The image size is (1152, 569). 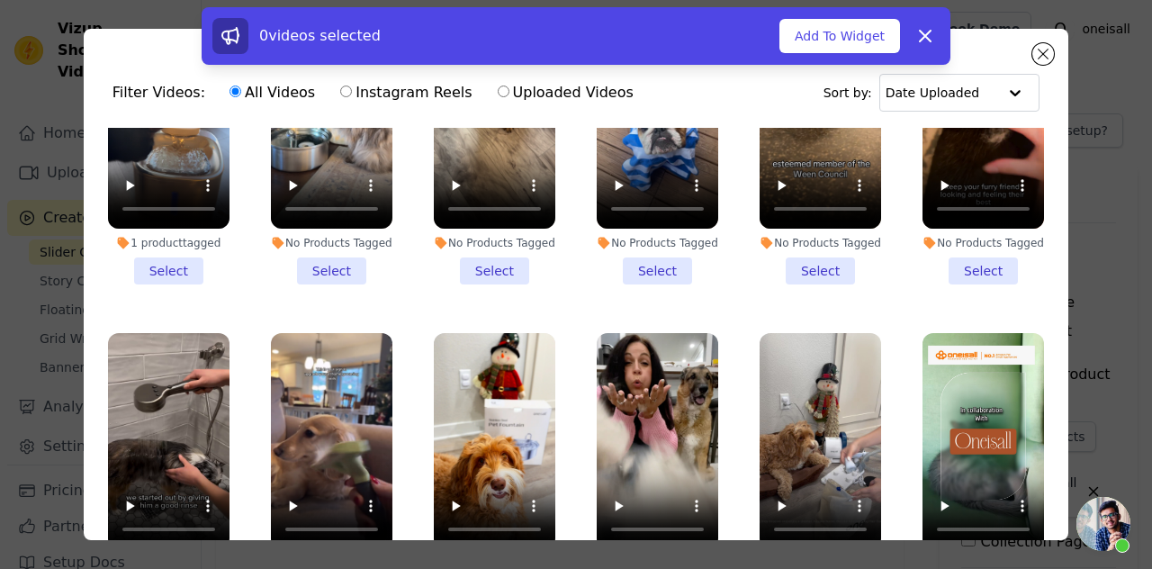 What do you see at coordinates (840, 36) in the screenshot?
I see `button: Add To Widget` at bounding box center [840, 36].